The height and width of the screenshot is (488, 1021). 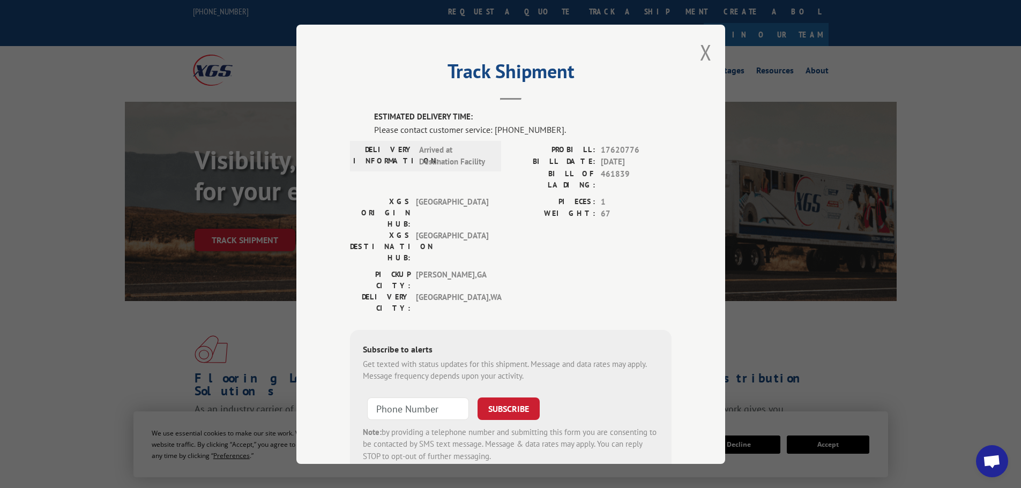 I want to click on label: DELIVERY CITY:, so click(x=380, y=302).